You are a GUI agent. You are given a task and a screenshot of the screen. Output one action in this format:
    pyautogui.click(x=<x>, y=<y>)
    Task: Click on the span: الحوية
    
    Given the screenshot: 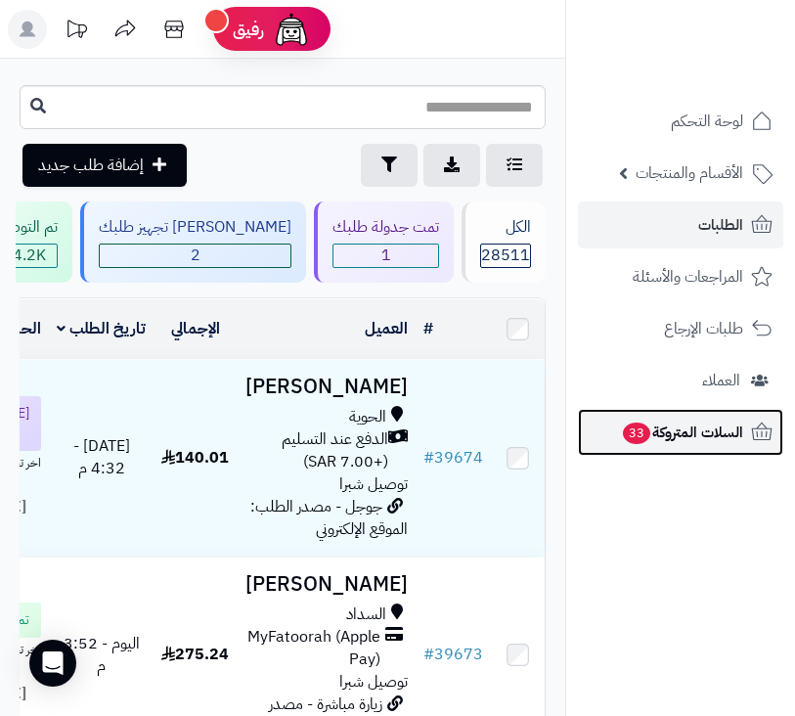 What is the action you would take?
    pyautogui.click(x=368, y=417)
    